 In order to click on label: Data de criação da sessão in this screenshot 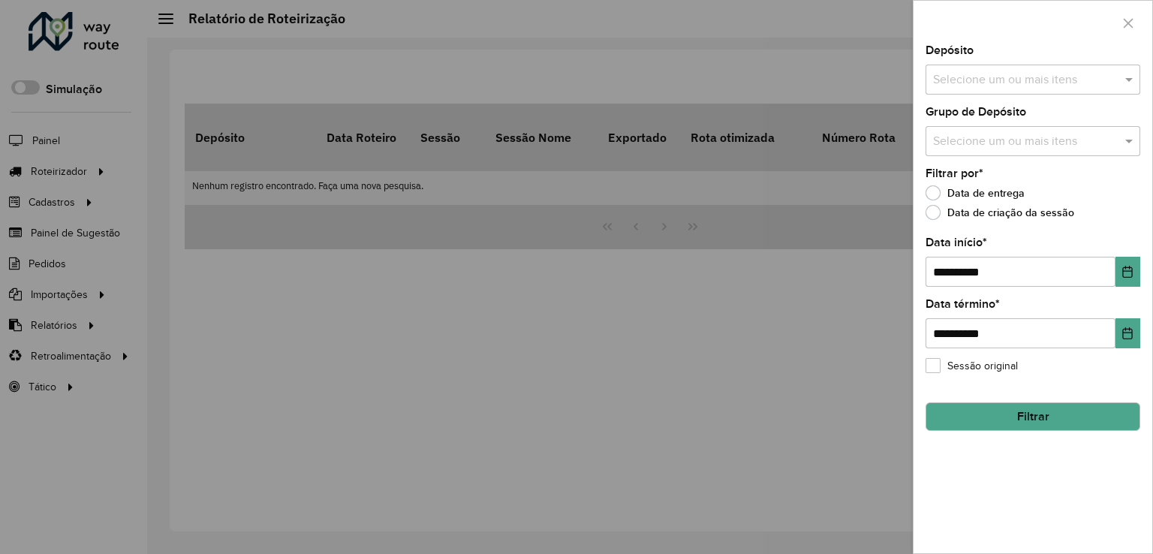, I will do `click(1000, 213)`.